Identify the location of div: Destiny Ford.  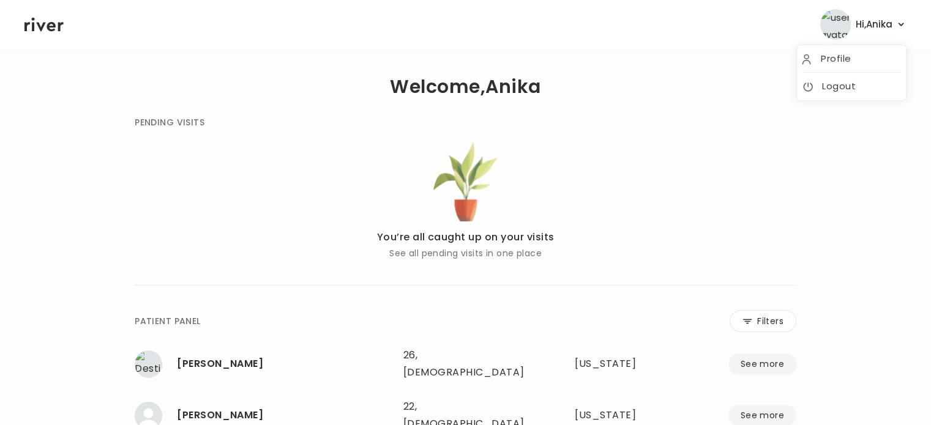
(285, 364).